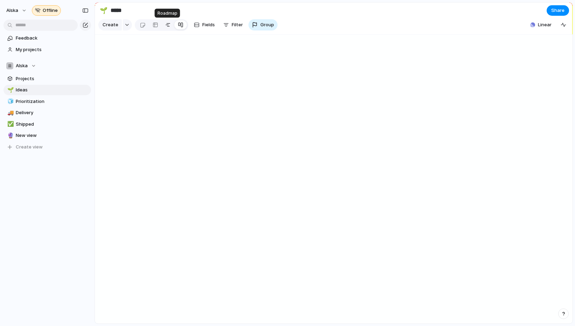  What do you see at coordinates (47, 90) in the screenshot?
I see `a: 🌱Ideas` at bounding box center [47, 90].